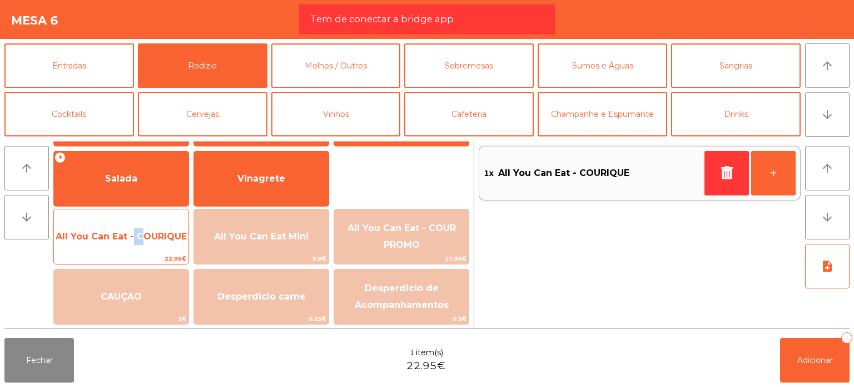 The height and width of the screenshot is (387, 854). Describe the element at coordinates (489, 173) in the screenshot. I see `span: 1x` at that location.